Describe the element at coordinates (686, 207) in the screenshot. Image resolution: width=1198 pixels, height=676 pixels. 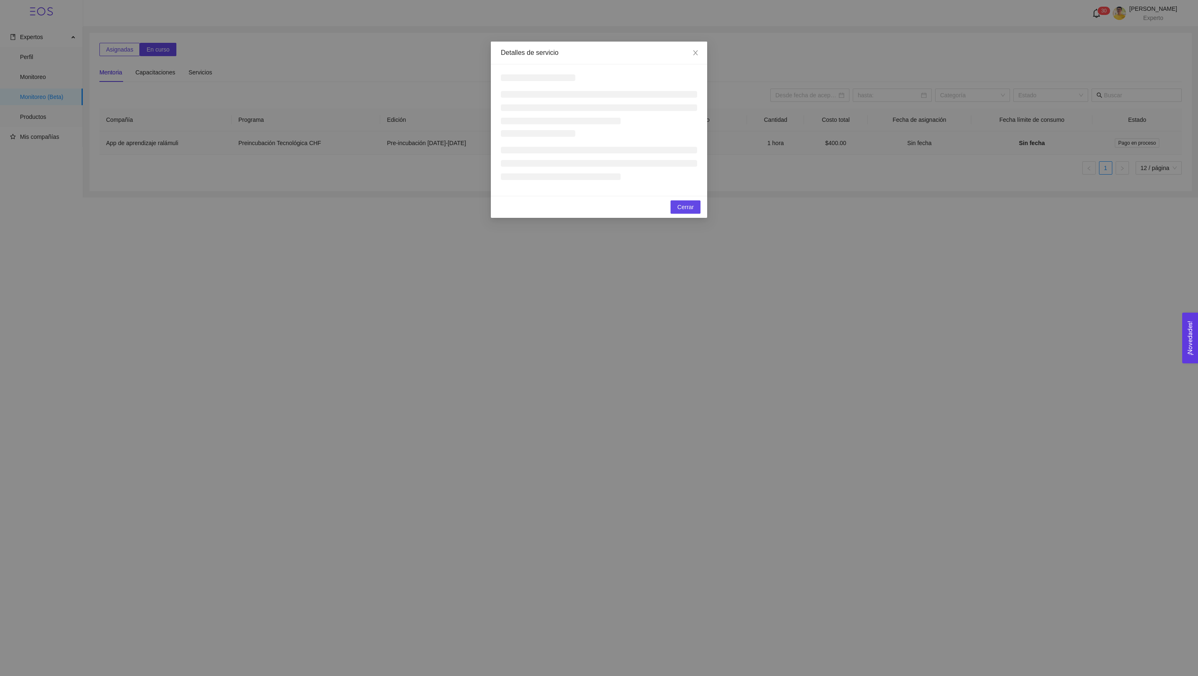
I see `button: Cerrar` at that location.